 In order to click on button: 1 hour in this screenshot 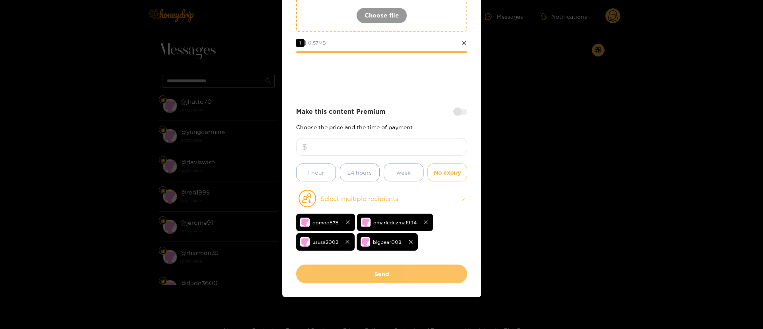, I will do `click(316, 172)`.